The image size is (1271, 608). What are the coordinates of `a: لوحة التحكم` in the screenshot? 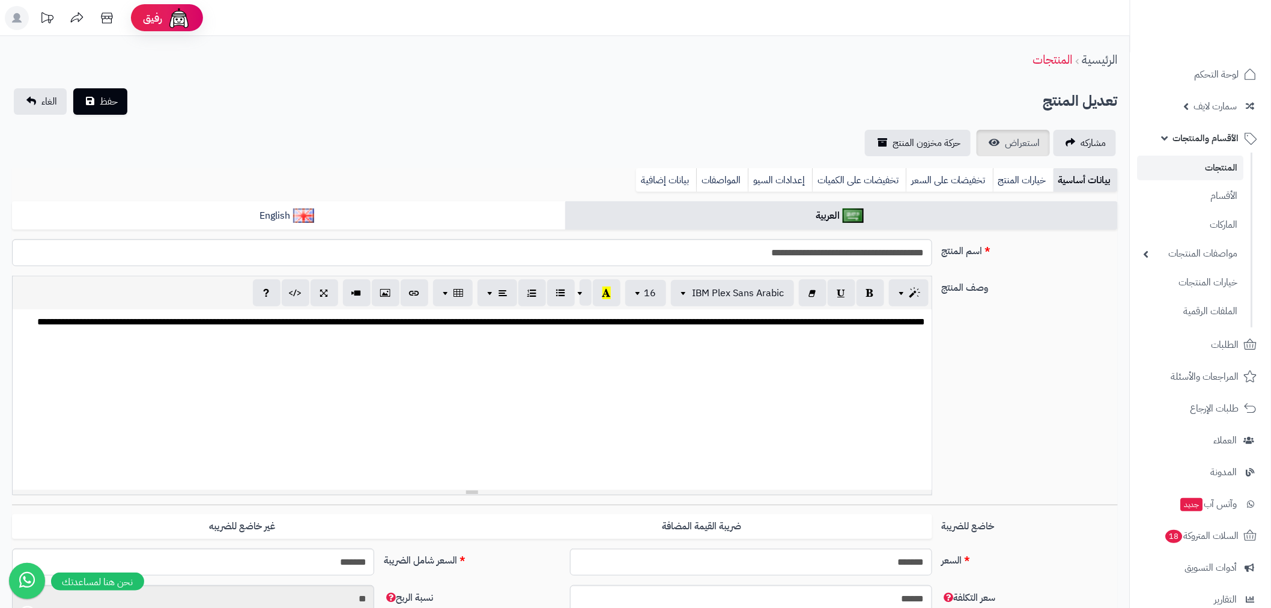 It's located at (1201, 74).